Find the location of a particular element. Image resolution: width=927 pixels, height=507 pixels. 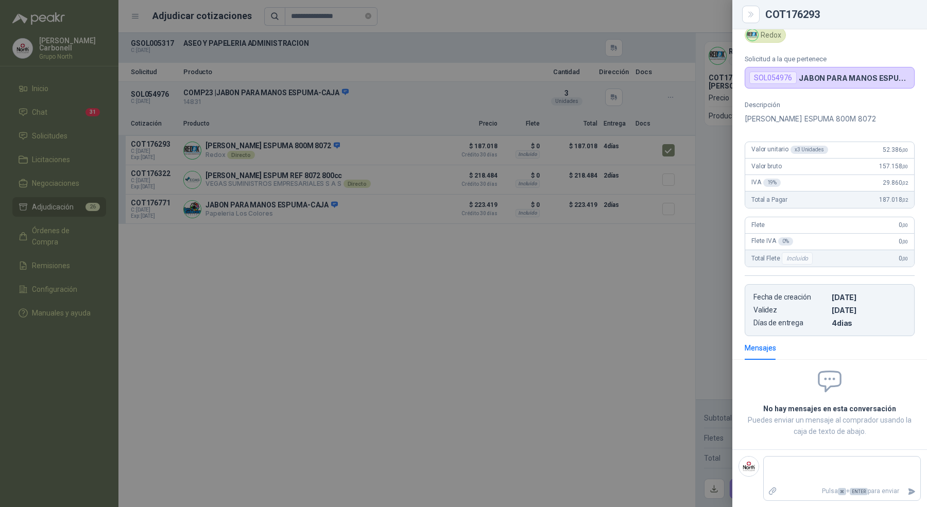

div: Mensajes is located at coordinates (760, 348).